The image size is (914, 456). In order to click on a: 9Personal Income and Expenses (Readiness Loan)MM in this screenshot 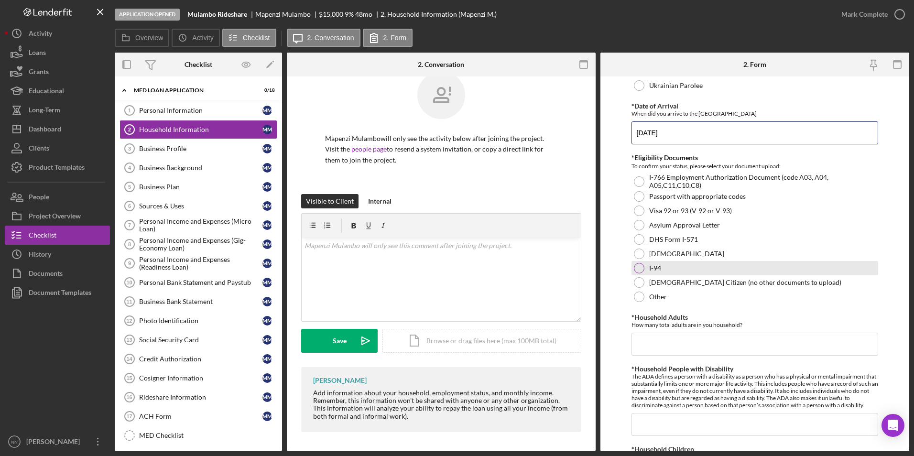, I will do `click(198, 263)`.